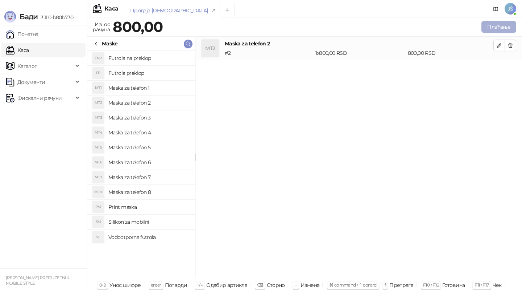  What do you see at coordinates (98, 177) in the screenshot?
I see `div: MT7` at bounding box center [98, 177].